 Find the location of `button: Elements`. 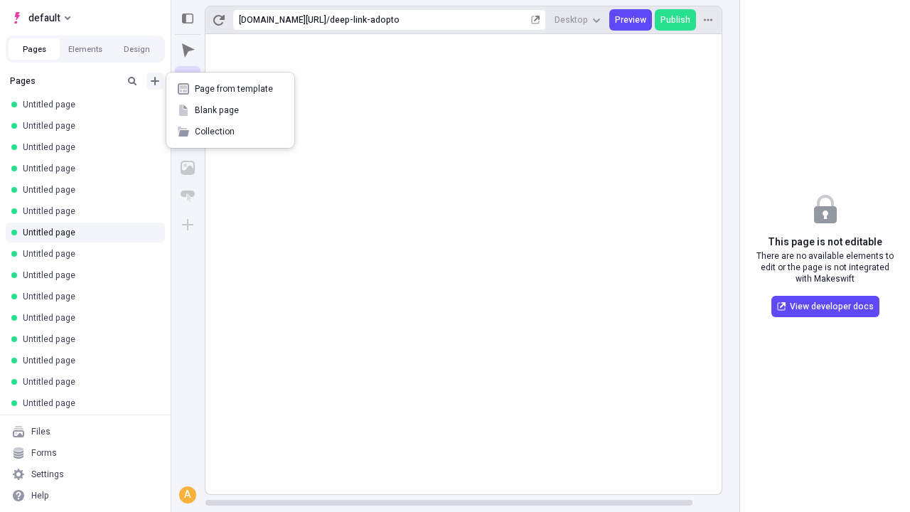

button: Elements is located at coordinates (85, 49).